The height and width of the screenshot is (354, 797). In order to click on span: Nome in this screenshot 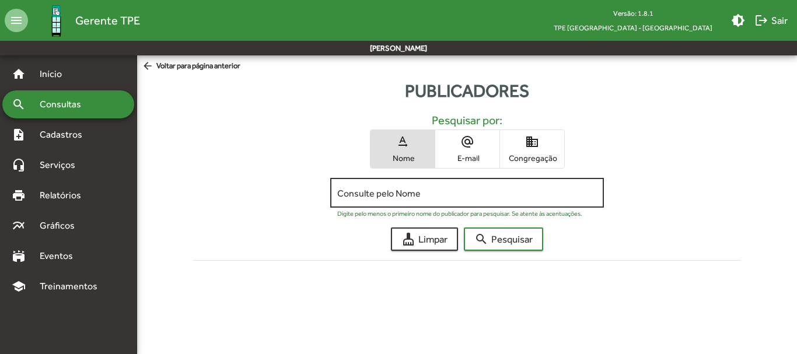, I will do `click(403, 158)`.